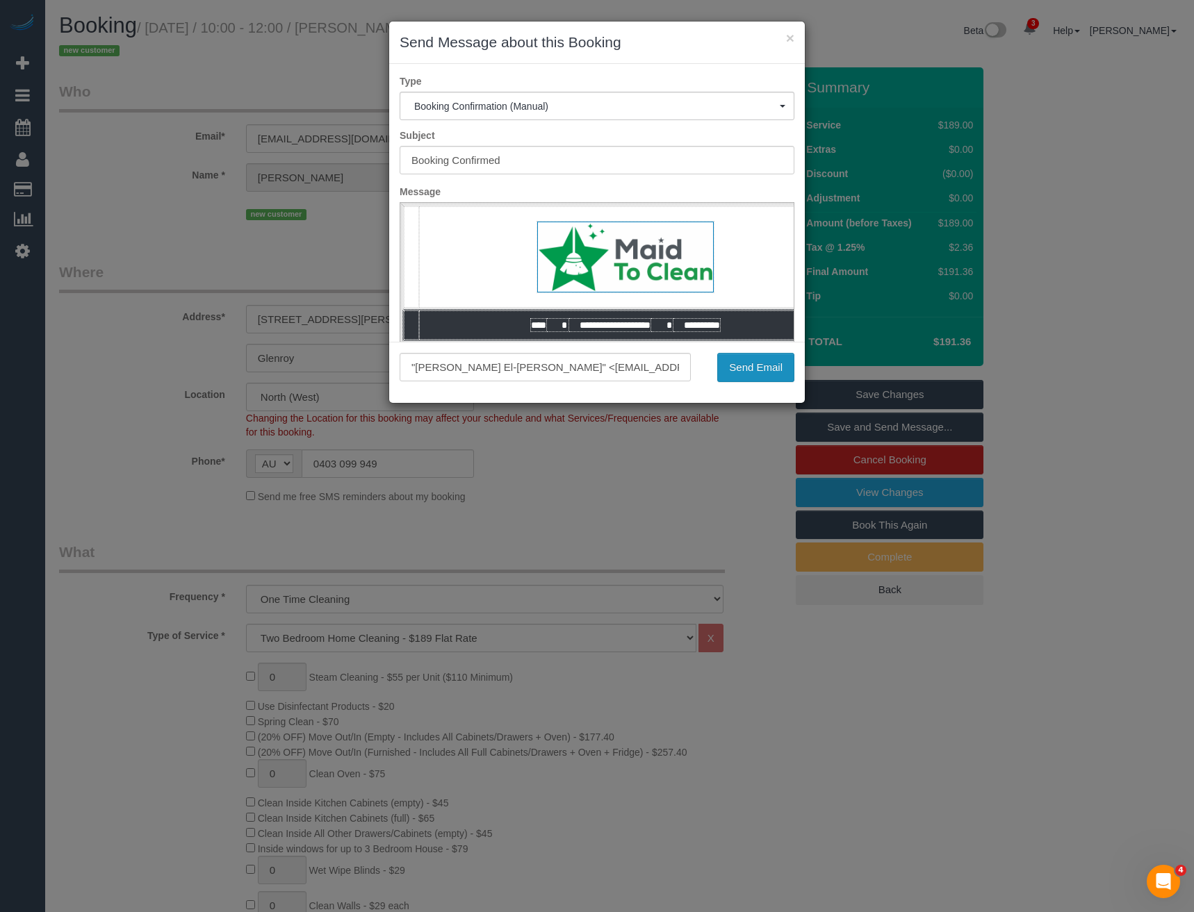 The height and width of the screenshot is (912, 1194). Describe the element at coordinates (597, 81) in the screenshot. I see `label: Type` at that location.